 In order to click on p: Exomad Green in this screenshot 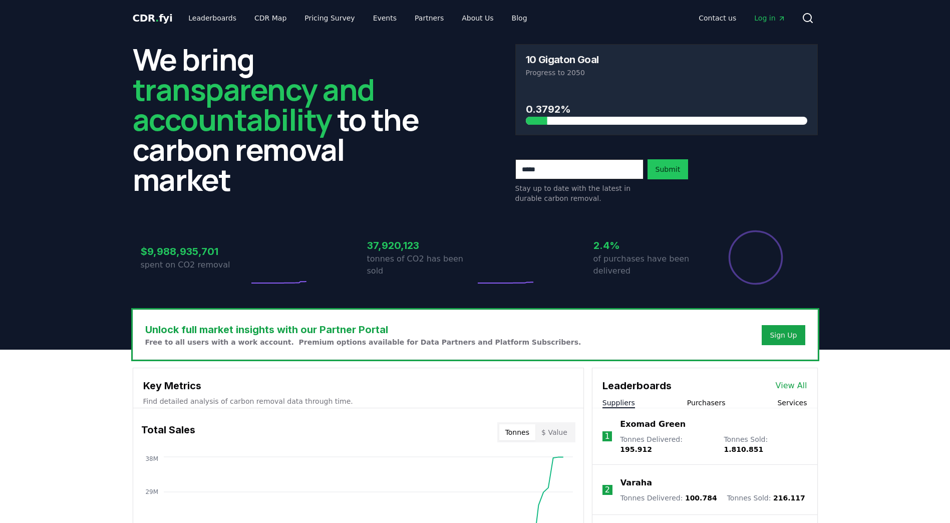, I will do `click(653, 424)`.